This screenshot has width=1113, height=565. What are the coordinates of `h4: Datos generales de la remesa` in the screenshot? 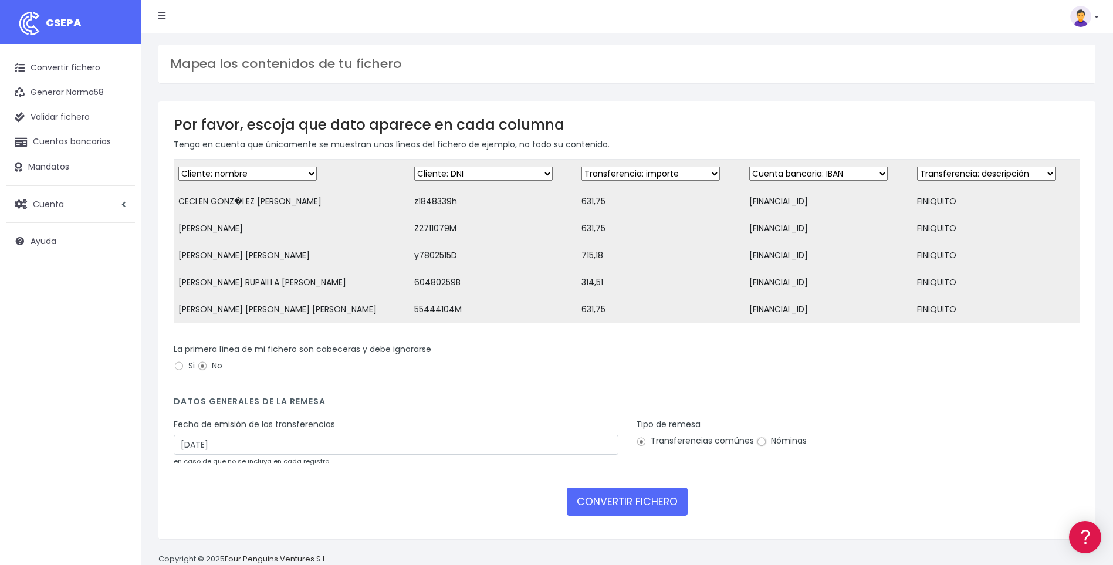 It's located at (626, 404).